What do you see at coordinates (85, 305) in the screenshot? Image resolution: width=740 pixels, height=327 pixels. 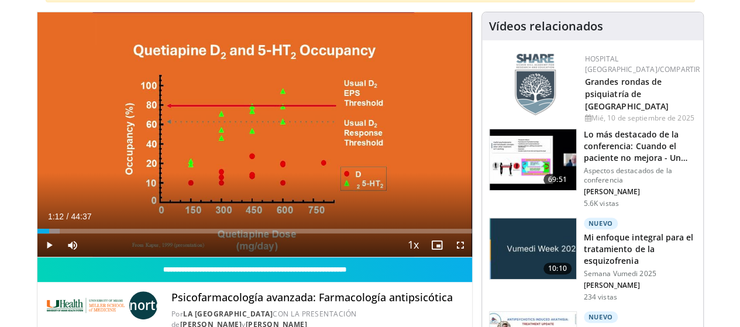 I see `img: Universidad de Miami` at bounding box center [85, 305].